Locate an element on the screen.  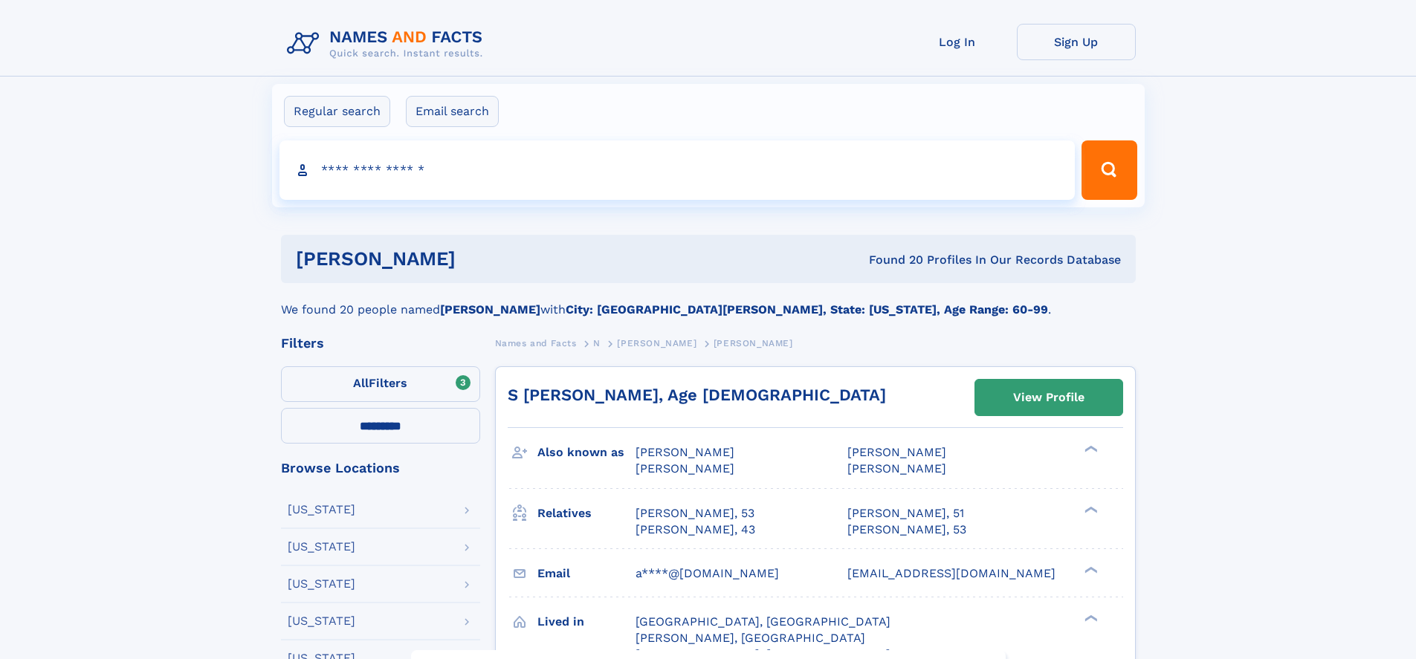
a: Sign Up is located at coordinates (1076, 42).